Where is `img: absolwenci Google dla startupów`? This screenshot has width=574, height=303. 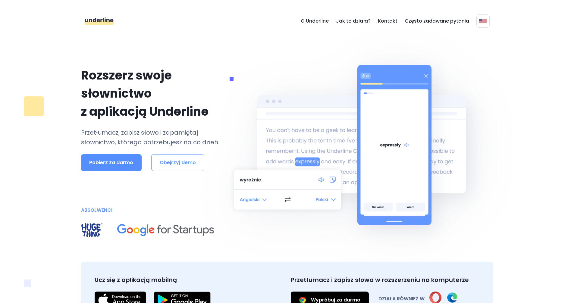
img: absolwenci Google dla startupów is located at coordinates (165, 230).